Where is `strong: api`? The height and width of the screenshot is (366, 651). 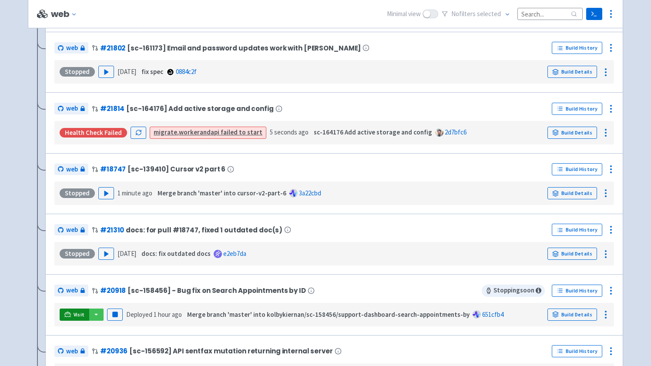 strong: api is located at coordinates (215, 132).